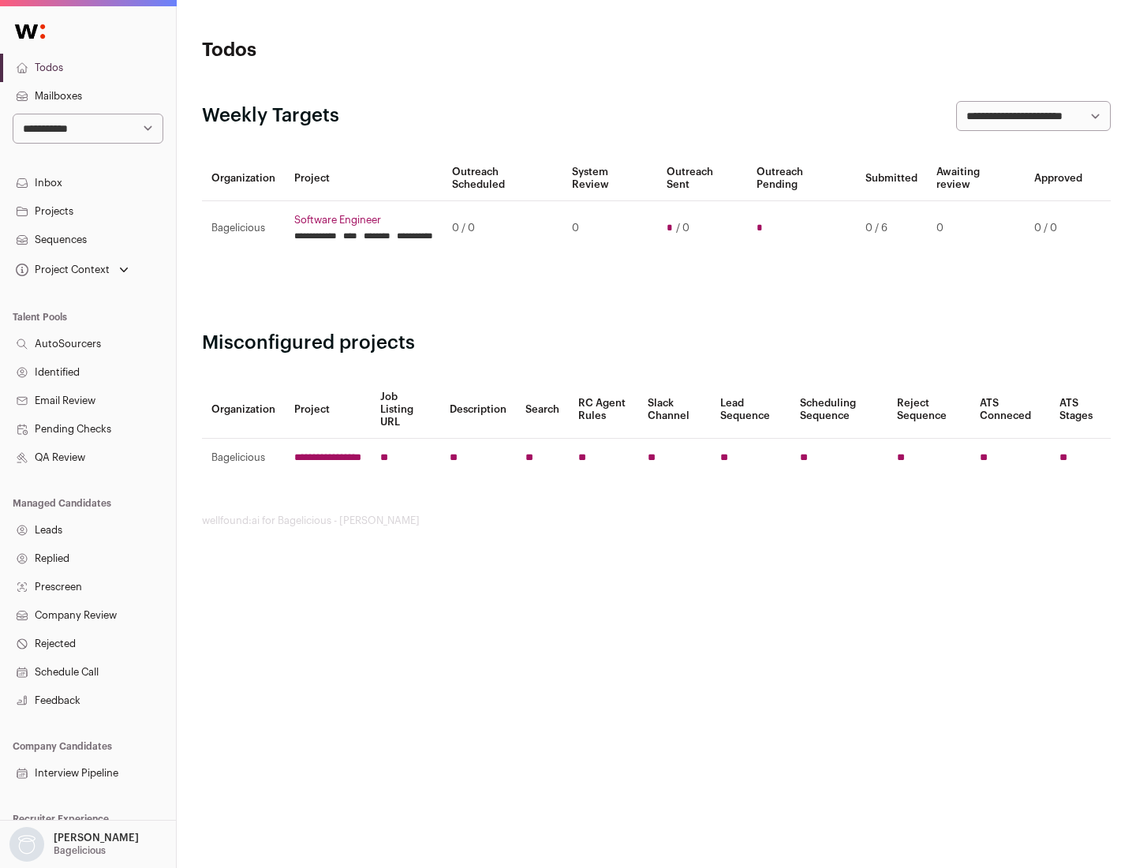  I want to click on th: Submitted, so click(891, 178).